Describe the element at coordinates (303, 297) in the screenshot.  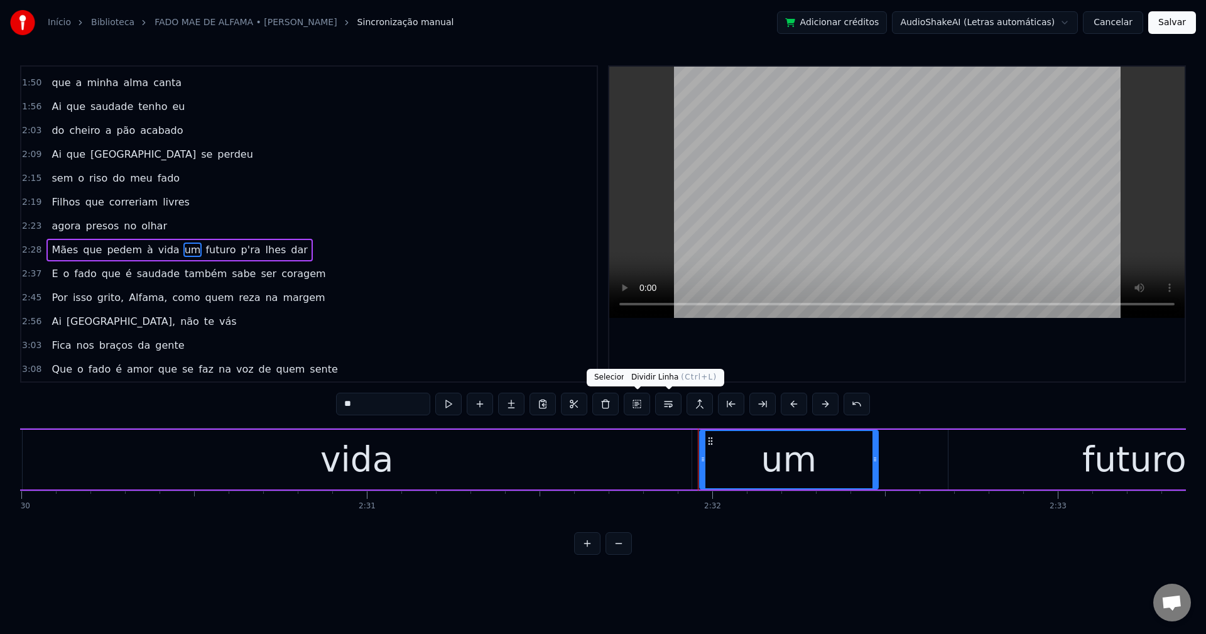
I see `span: margem` at that location.